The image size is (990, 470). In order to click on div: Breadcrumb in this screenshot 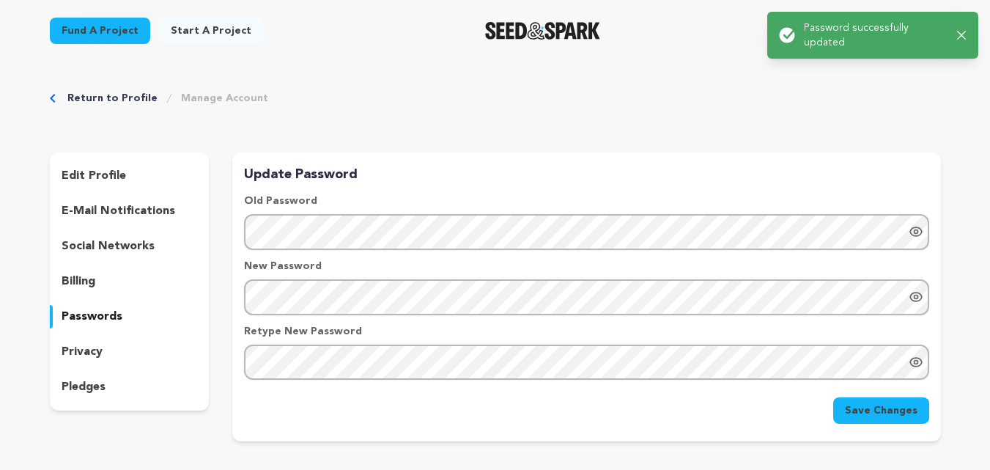, I will do `click(495, 98)`.